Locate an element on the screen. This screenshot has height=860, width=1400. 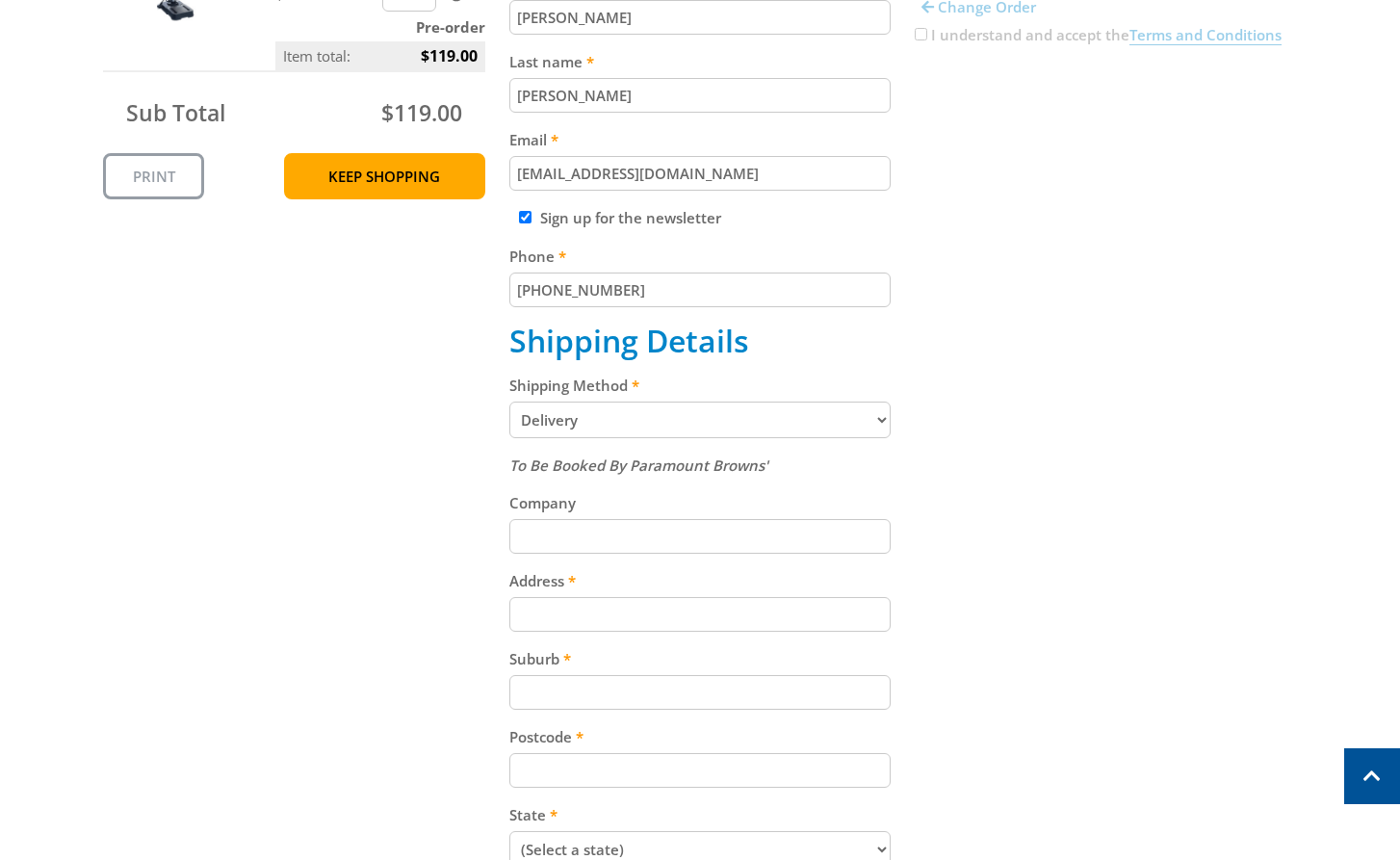
a: Print is located at coordinates (153, 176).